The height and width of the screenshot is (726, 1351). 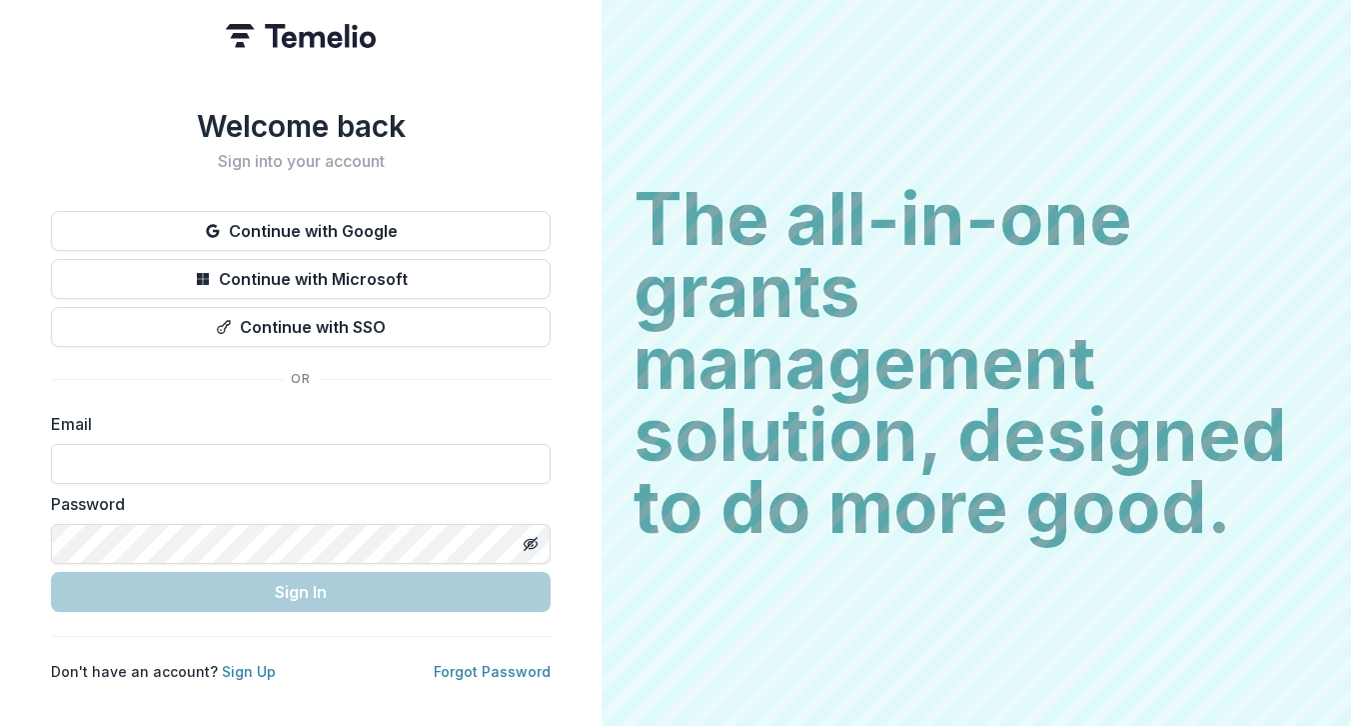 What do you see at coordinates (301, 161) in the screenshot?
I see `h2: Sign into your account` at bounding box center [301, 161].